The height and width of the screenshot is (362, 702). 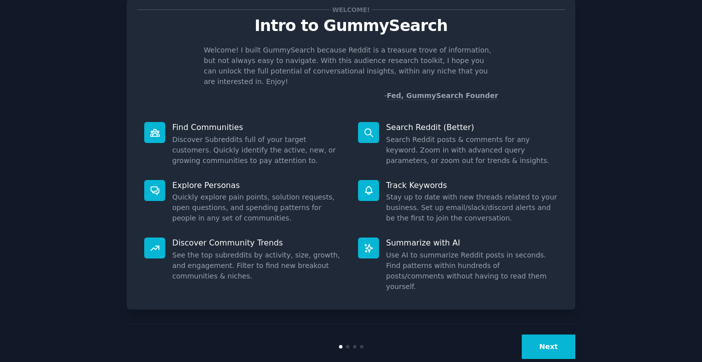 I want to click on p: Search Reddit (Better), so click(x=472, y=127).